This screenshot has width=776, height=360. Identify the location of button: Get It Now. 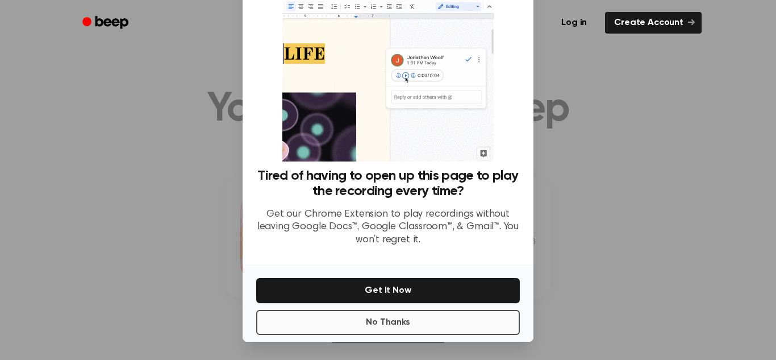
(388, 290).